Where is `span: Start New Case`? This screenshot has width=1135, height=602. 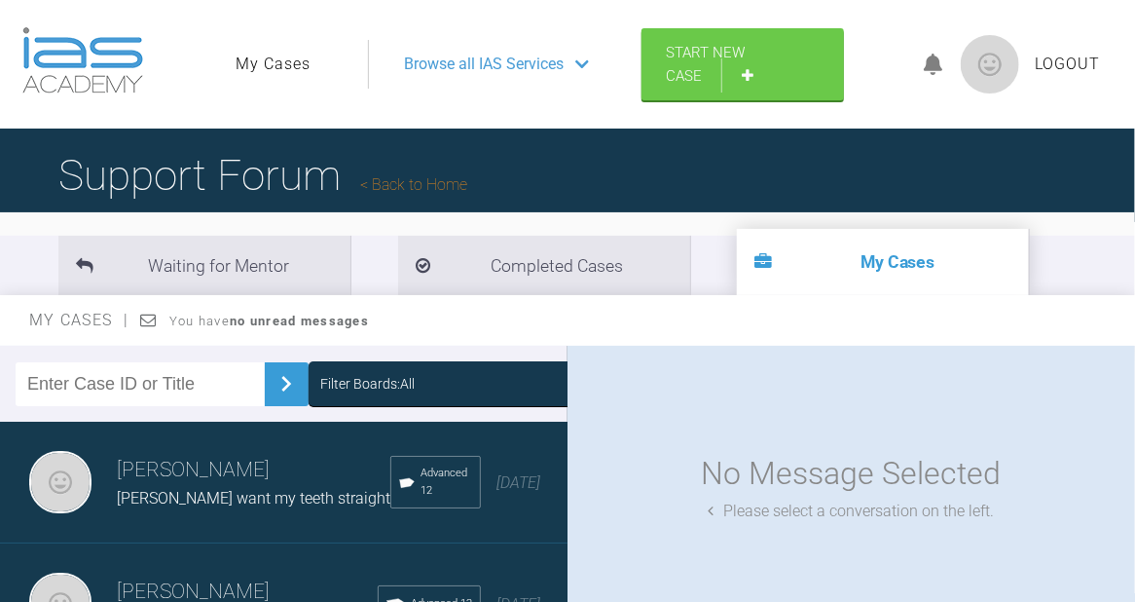 span: Start New Case is located at coordinates (705, 64).